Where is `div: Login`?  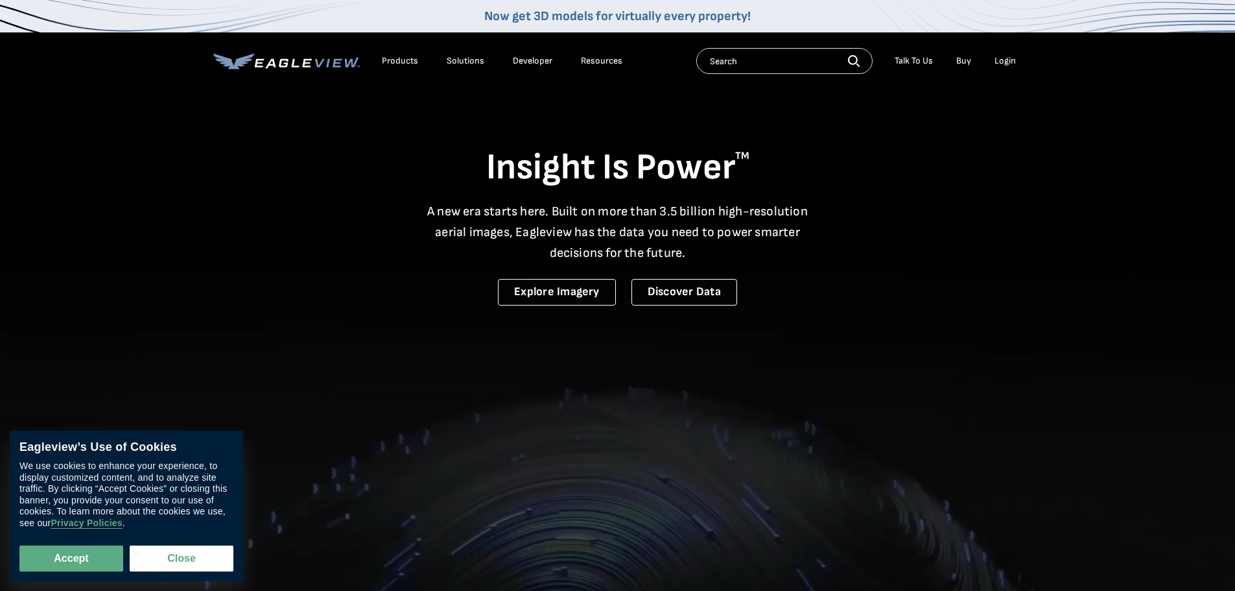
div: Login is located at coordinates (1005, 61).